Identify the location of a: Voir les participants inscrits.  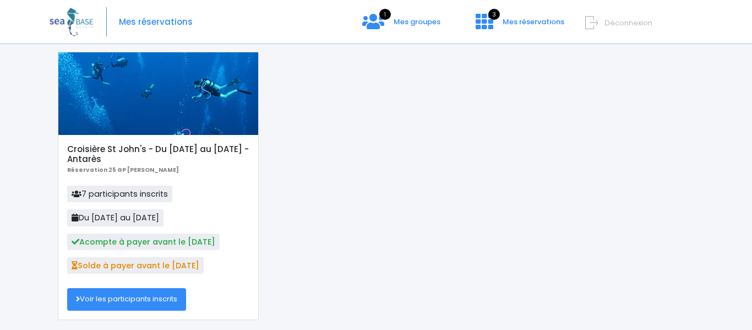
(127, 299).